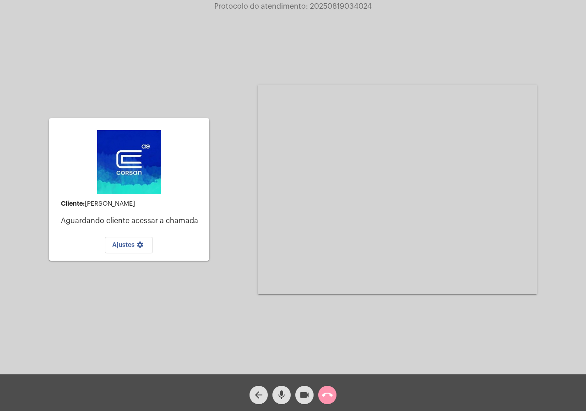  What do you see at coordinates (131, 221) in the screenshot?
I see `p: Aguardando cliente acessar a chamada` at bounding box center [131, 221].